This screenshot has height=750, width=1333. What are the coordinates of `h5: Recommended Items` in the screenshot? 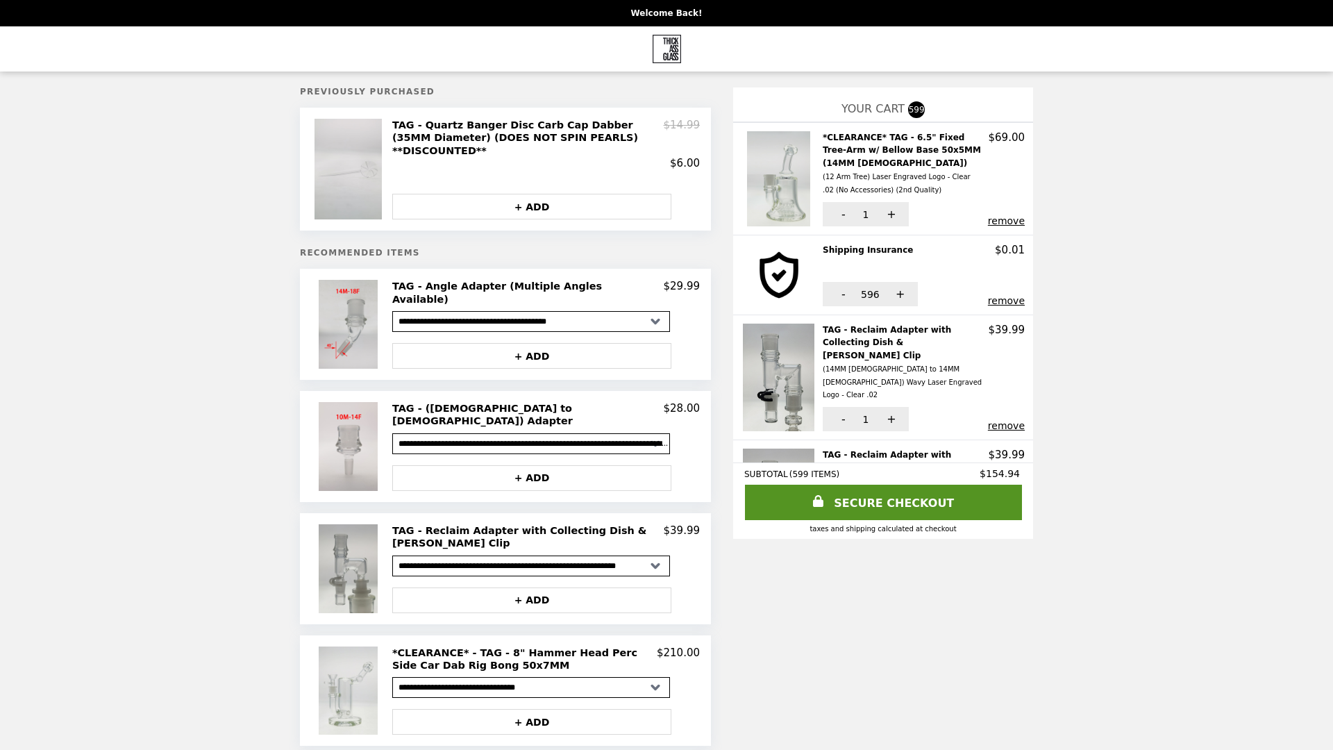 It's located at (505, 253).